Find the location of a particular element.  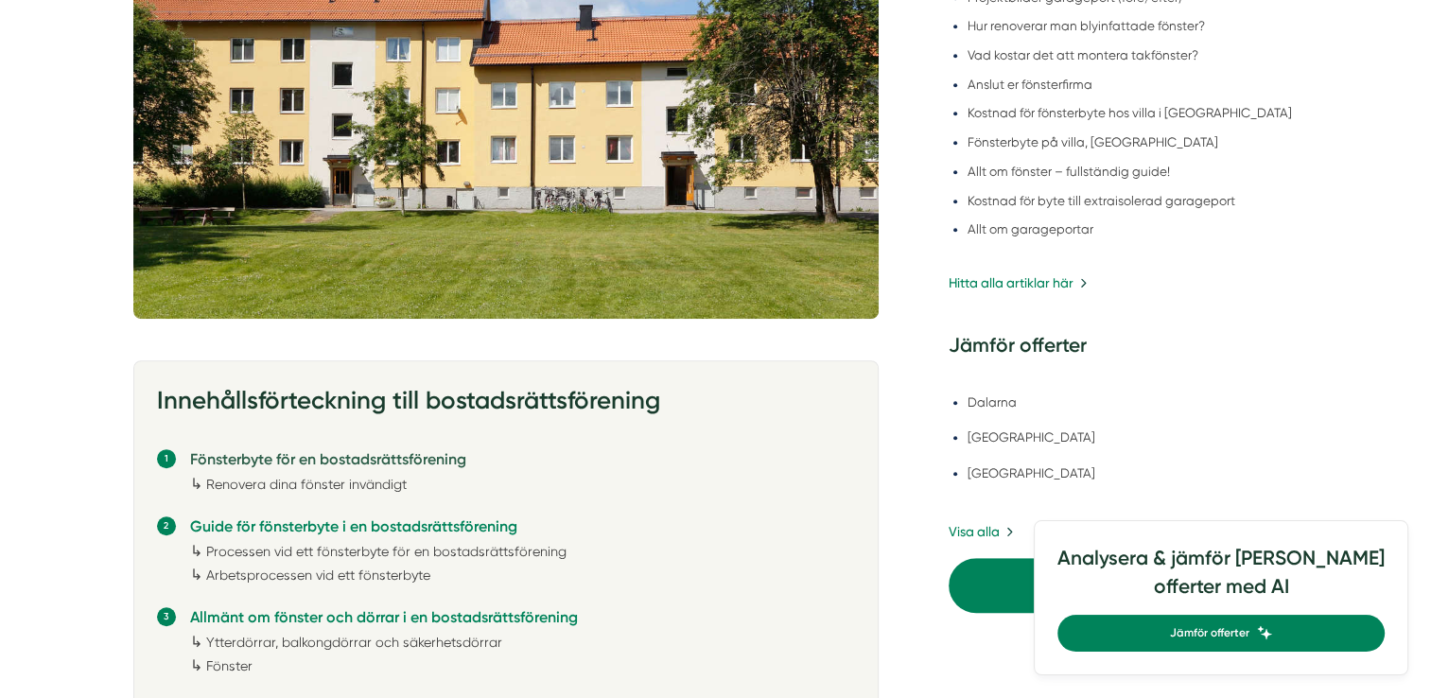

a: Allt om fönster – fullständig guide! is located at coordinates (1133, 171).